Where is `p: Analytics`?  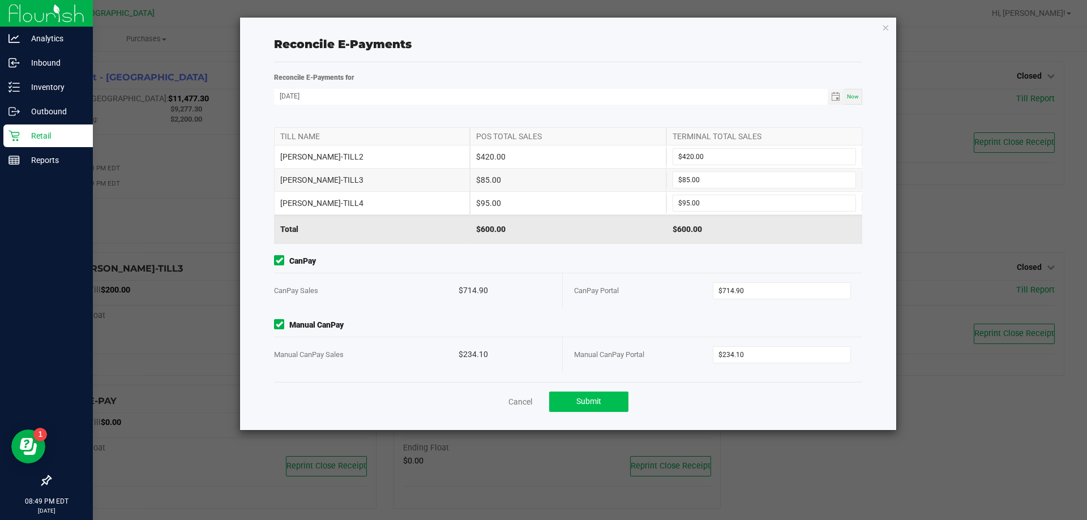
p: Analytics is located at coordinates (54, 38).